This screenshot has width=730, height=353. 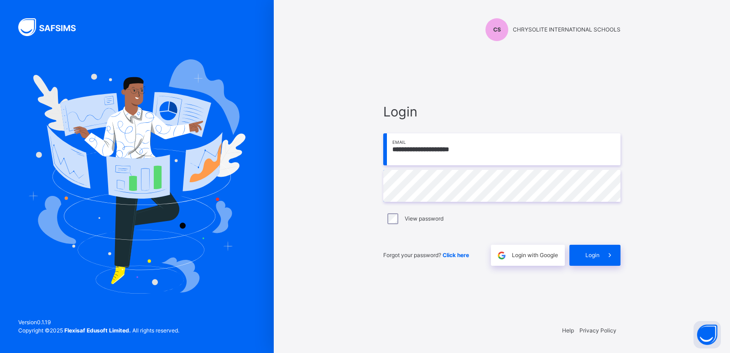 What do you see at coordinates (99, 330) in the screenshot?
I see `span: Copyright © 2025 All rights reserved.` at bounding box center [99, 330].